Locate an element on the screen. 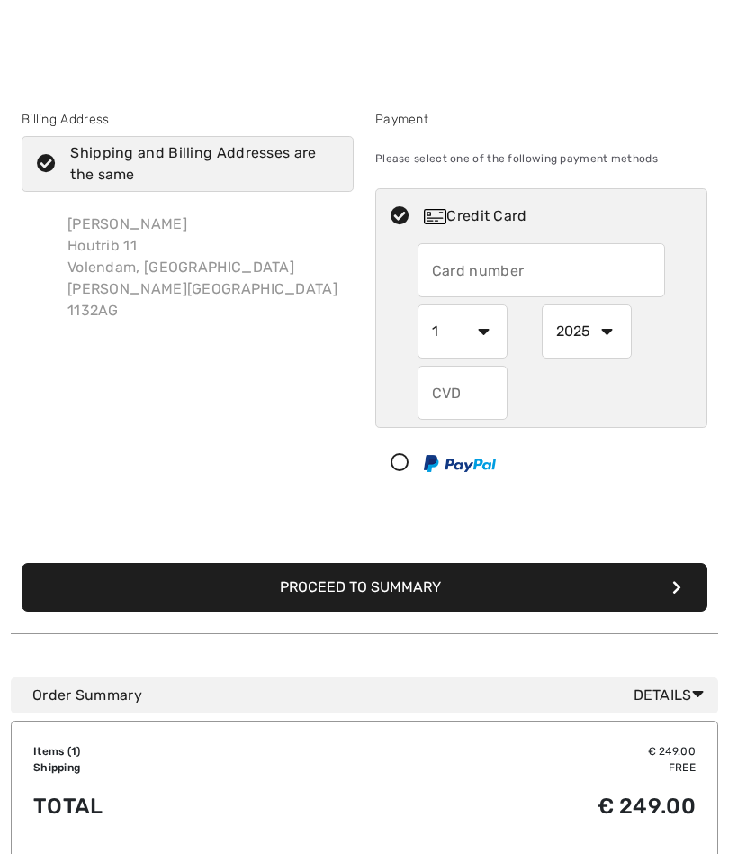  div: Please select one of the following payment methods is located at coordinates (541, 159).